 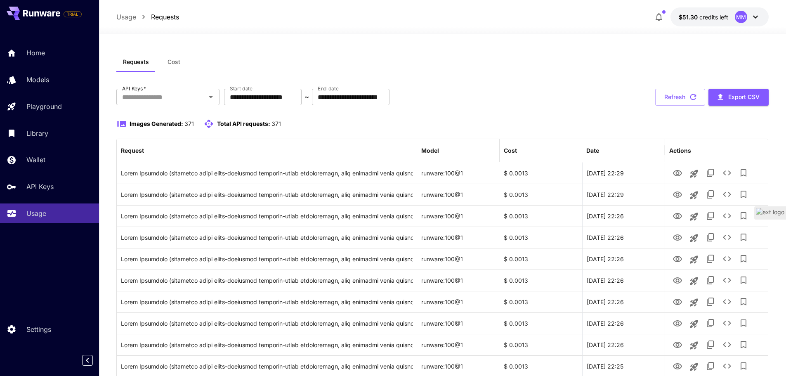 What do you see at coordinates (241, 88) in the screenshot?
I see `label: Start date` at bounding box center [241, 88].